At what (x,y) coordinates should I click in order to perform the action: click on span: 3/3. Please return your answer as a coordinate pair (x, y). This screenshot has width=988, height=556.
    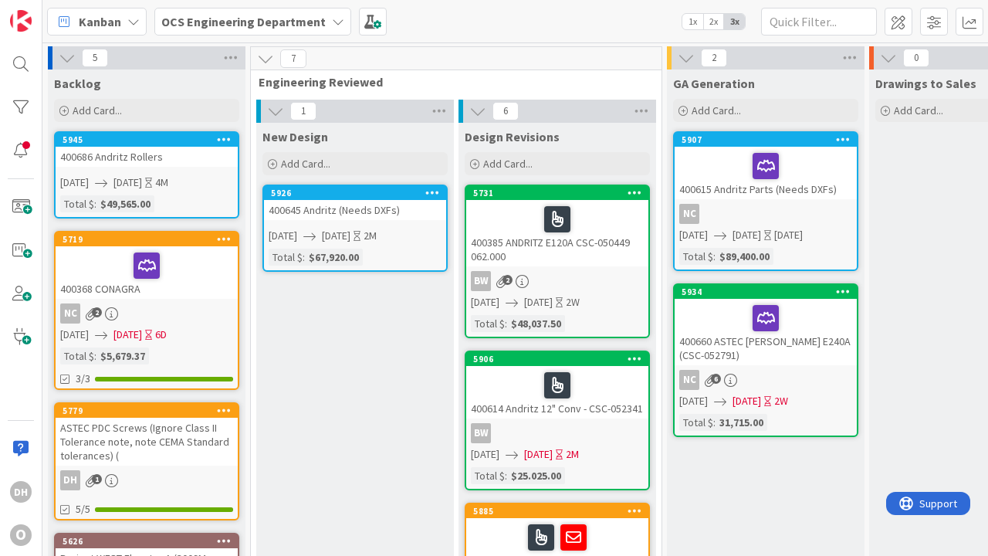
    Looking at the image, I should click on (83, 378).